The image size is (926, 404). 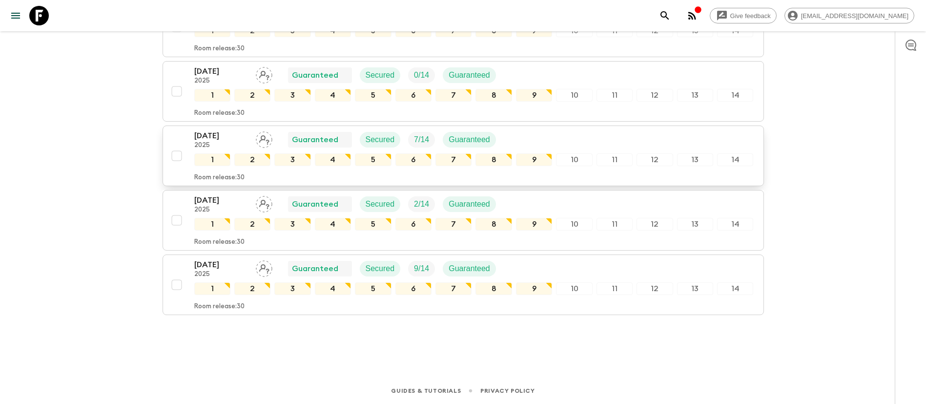 What do you see at coordinates (665, 16) in the screenshot?
I see `button: search adventures` at bounding box center [665, 16].